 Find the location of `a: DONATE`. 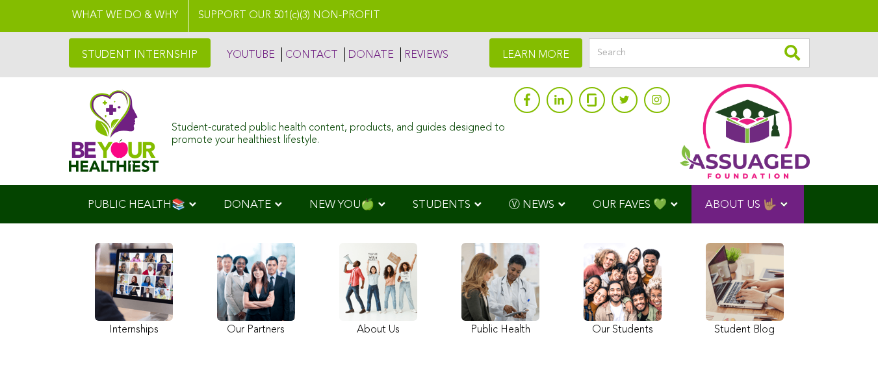

a: DONATE is located at coordinates (369, 55).